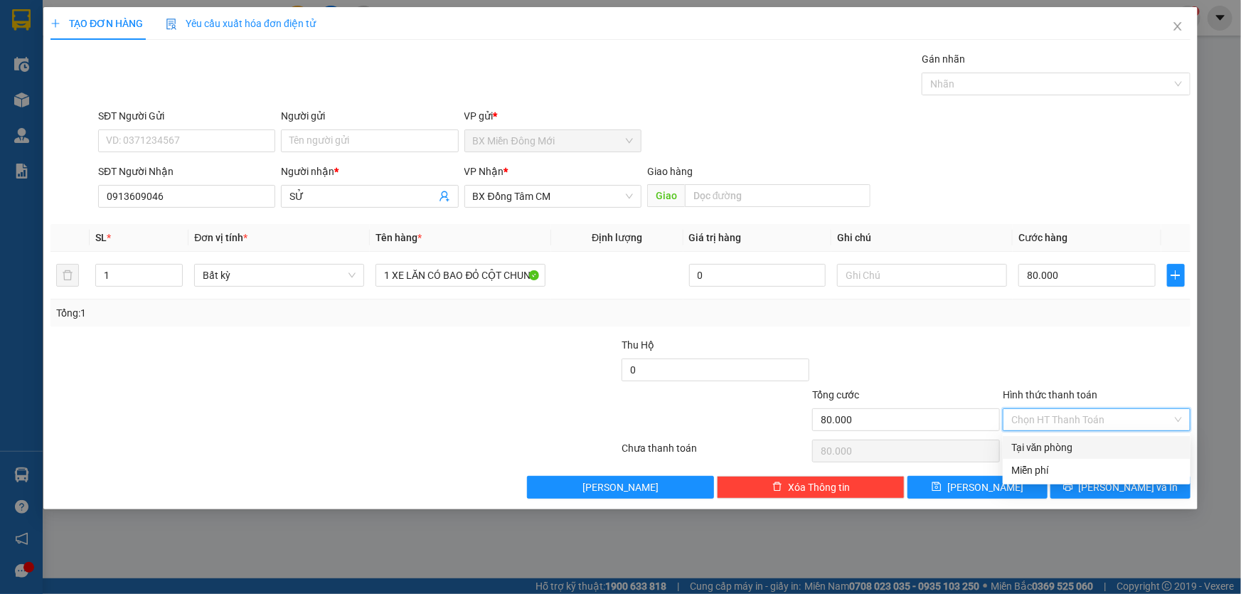 This screenshot has width=1241, height=594. Describe the element at coordinates (552, 116) in the screenshot. I see `div: VP gửi` at that location.